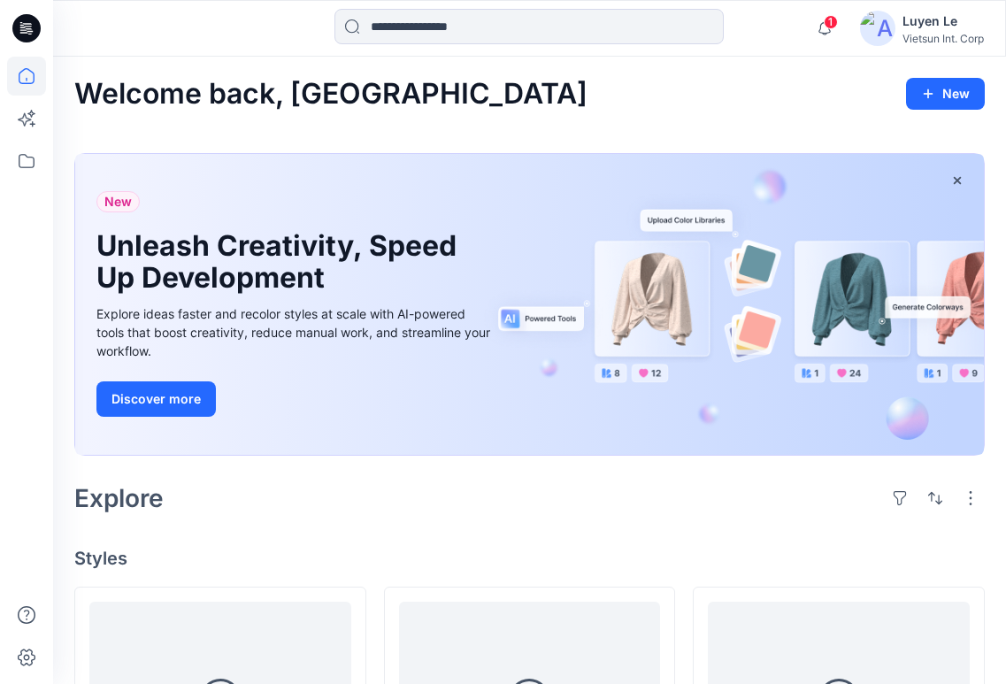  I want to click on button: Discover more, so click(156, 399).